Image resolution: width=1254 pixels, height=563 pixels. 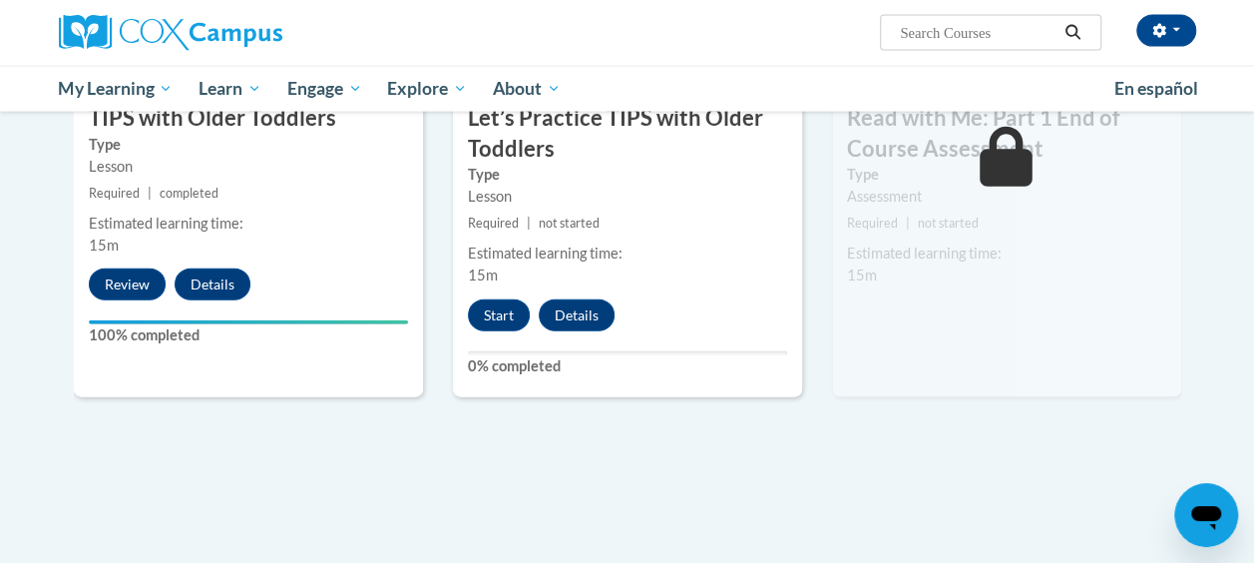 I want to click on span: En español, so click(x=1156, y=88).